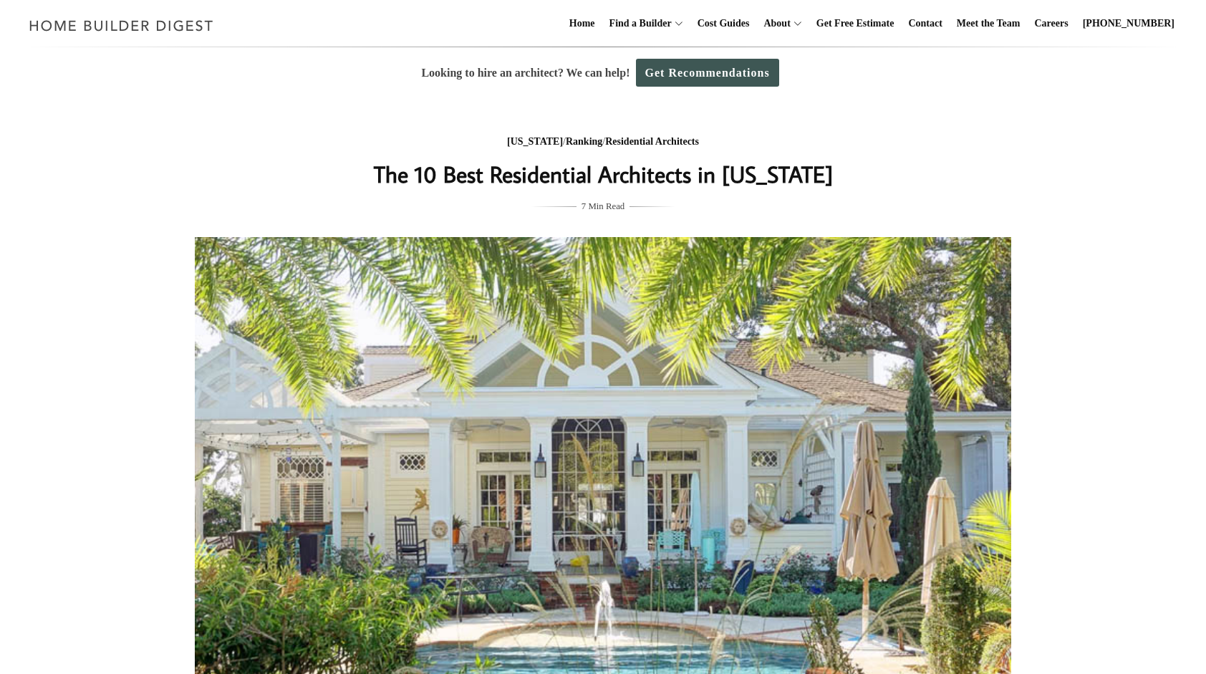 The width and height of the screenshot is (1206, 674). What do you see at coordinates (708, 72) in the screenshot?
I see `a: Get Recommendations` at bounding box center [708, 72].